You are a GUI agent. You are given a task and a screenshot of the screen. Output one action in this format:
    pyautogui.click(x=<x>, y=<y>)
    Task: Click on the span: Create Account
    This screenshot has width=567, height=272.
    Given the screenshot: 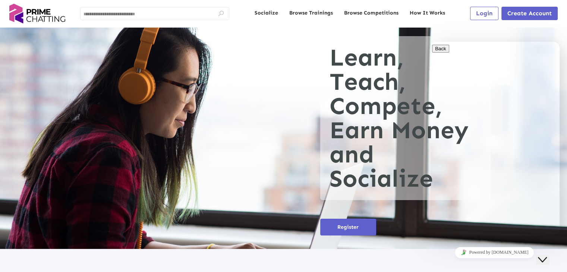 What is the action you would take?
    pyautogui.click(x=530, y=13)
    